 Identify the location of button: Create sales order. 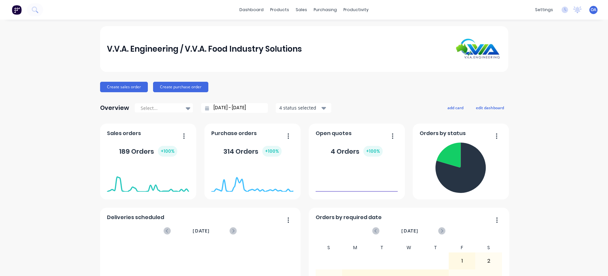
(124, 87).